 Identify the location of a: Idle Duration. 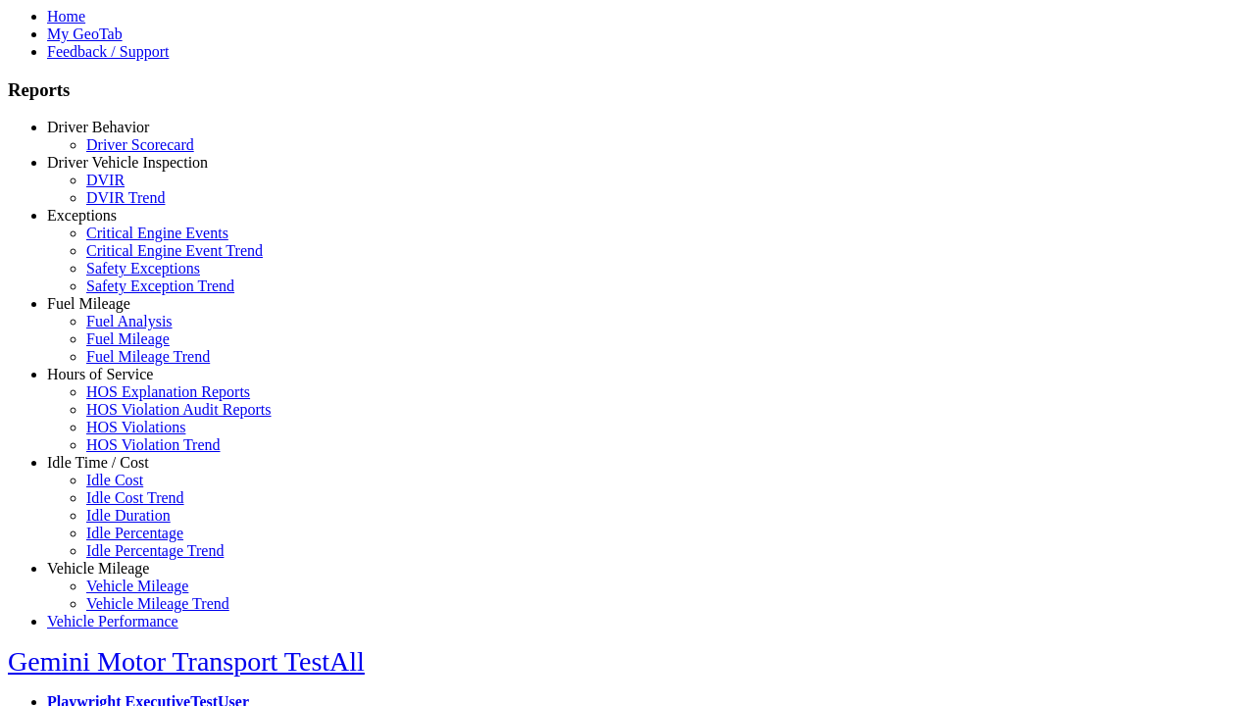
(128, 515).